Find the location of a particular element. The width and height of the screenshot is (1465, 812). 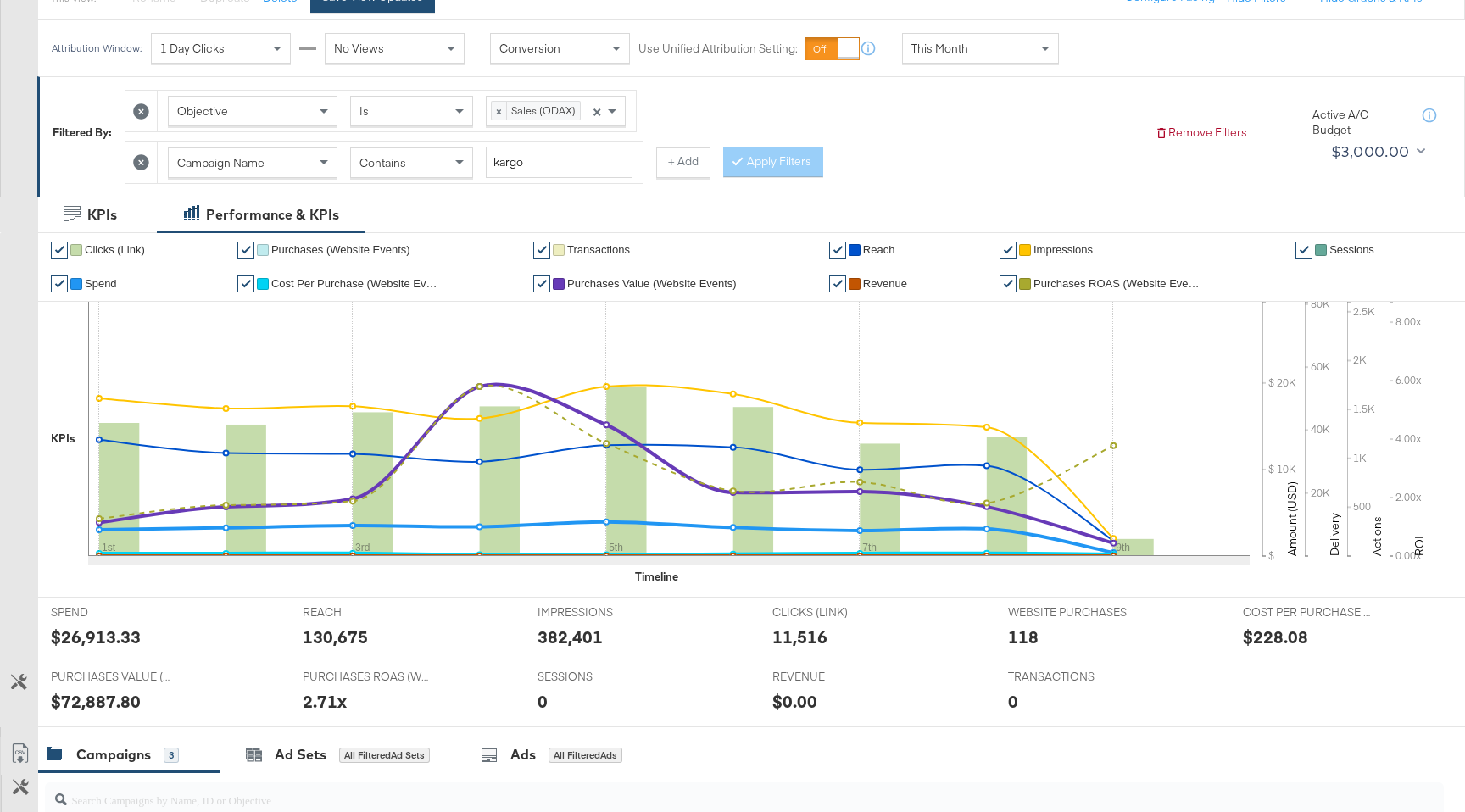

div: All Filtered Ad Sets is located at coordinates (384, 755).